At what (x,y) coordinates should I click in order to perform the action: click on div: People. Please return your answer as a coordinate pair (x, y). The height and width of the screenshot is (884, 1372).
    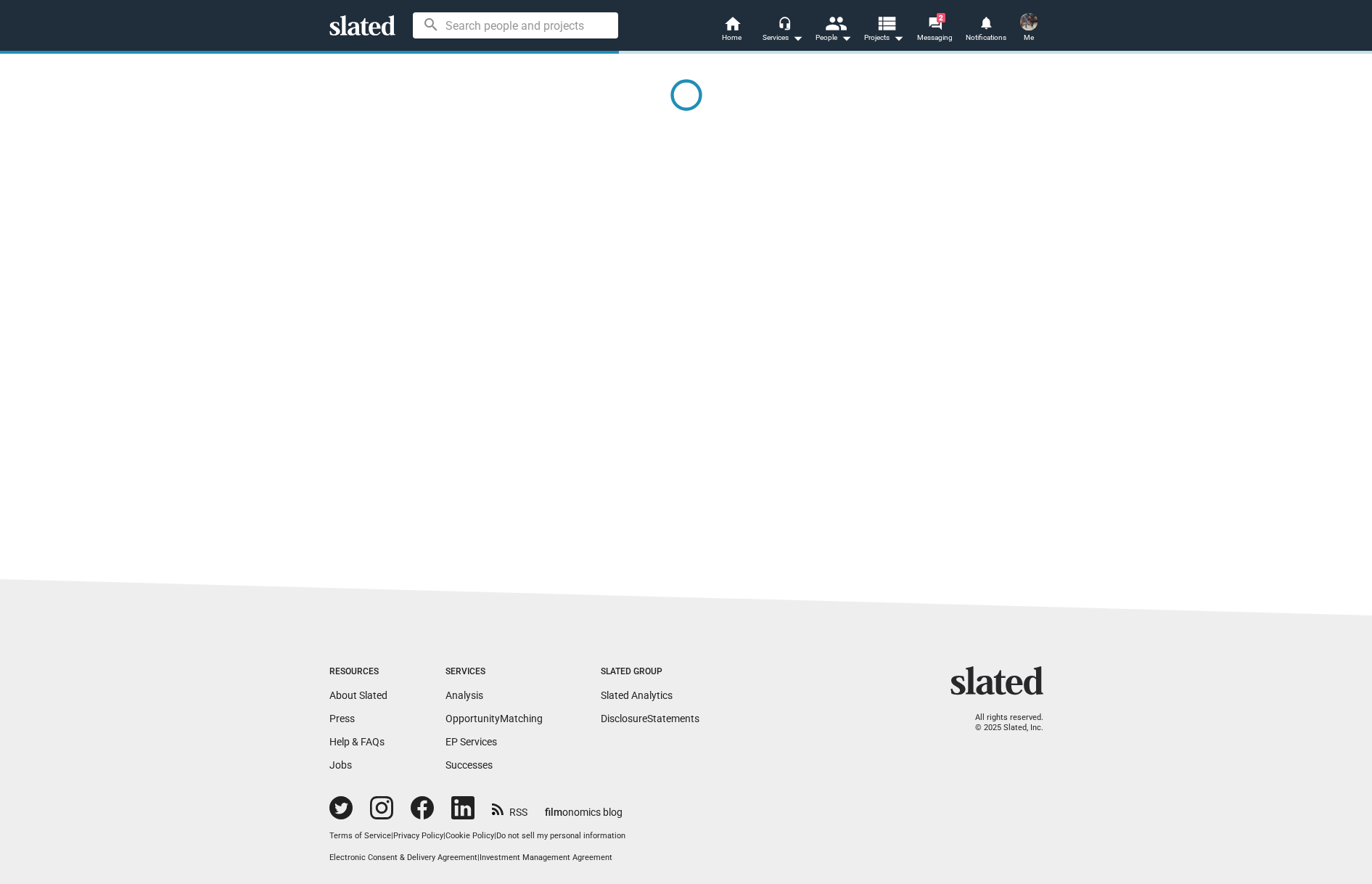
    Looking at the image, I should click on (834, 37).